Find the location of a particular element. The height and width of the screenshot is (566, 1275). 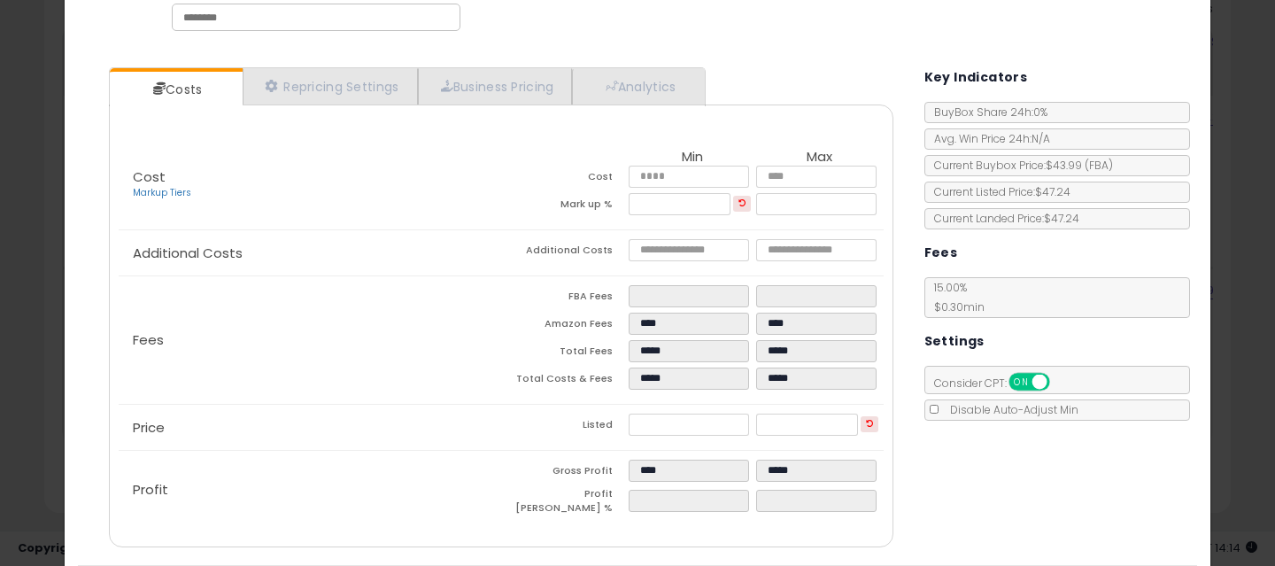

td: FBA Fees is located at coordinates (565, 298).